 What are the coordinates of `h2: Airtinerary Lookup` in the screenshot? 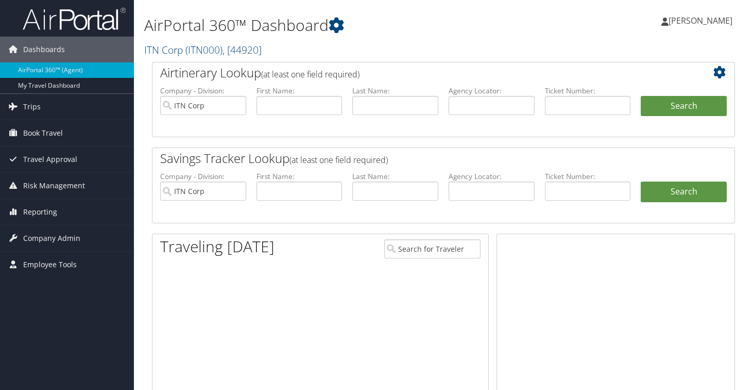 It's located at (419, 73).